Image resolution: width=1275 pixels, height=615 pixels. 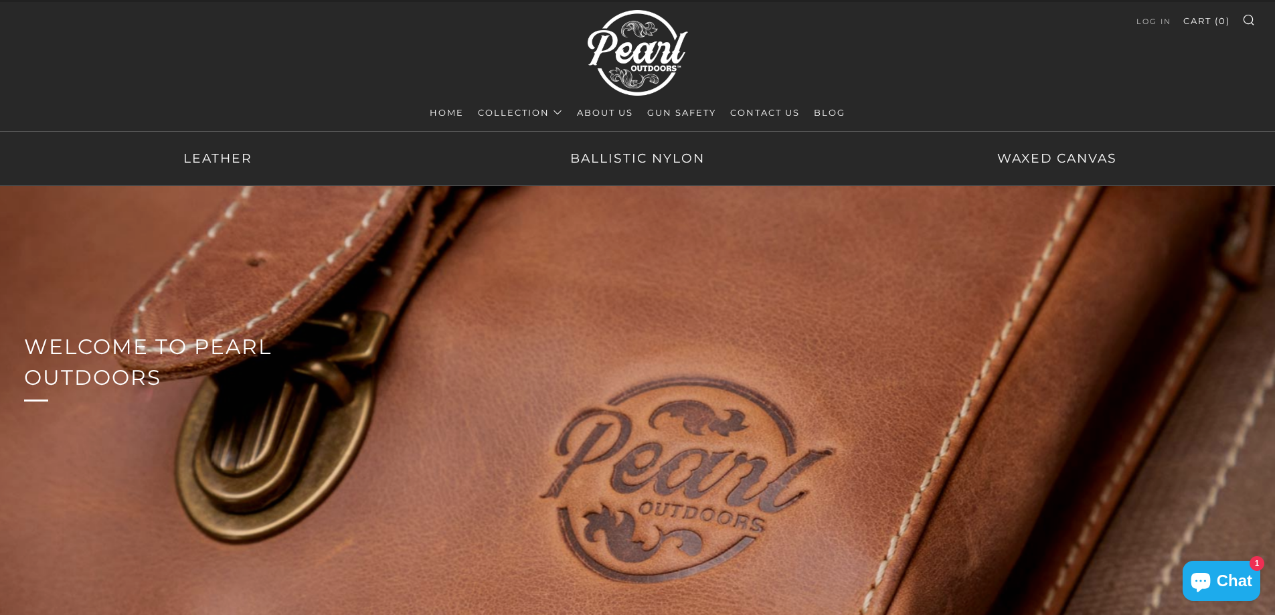 I want to click on a: Gun Safety, so click(x=681, y=112).